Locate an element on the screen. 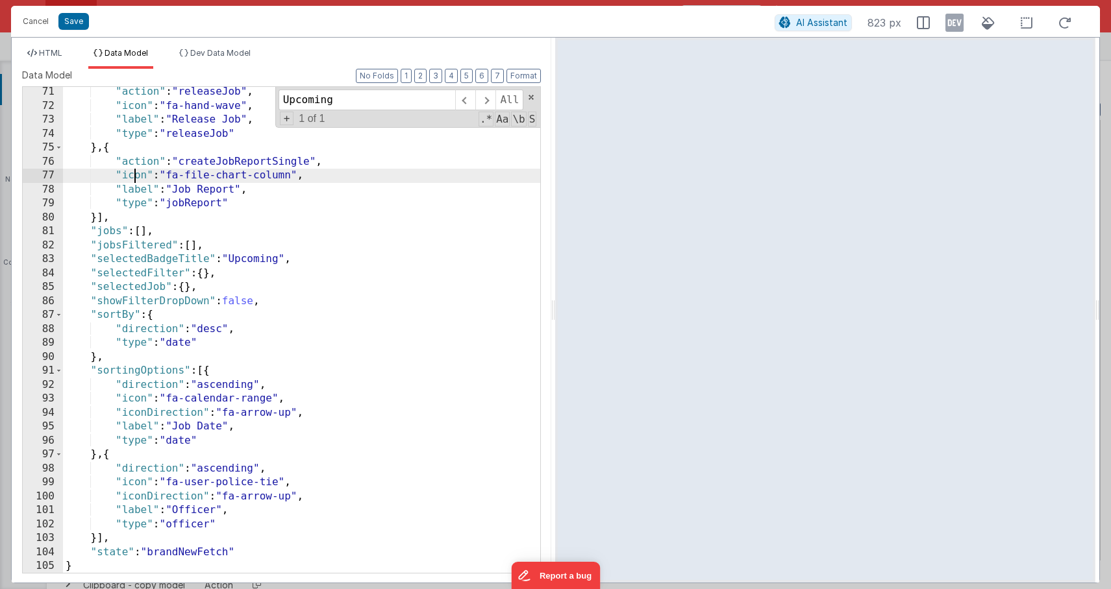 The width and height of the screenshot is (1111, 589). div: 74 is located at coordinates (43, 134).